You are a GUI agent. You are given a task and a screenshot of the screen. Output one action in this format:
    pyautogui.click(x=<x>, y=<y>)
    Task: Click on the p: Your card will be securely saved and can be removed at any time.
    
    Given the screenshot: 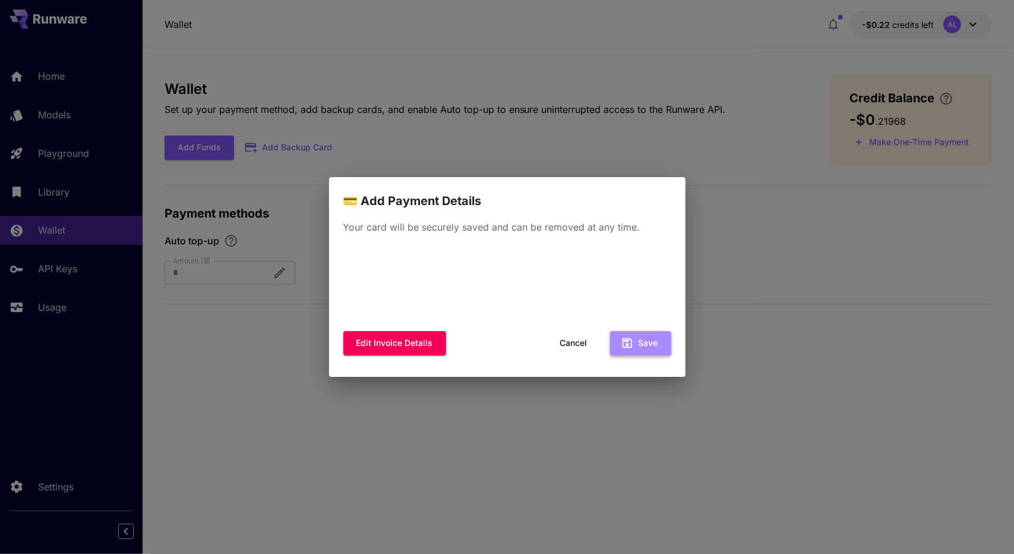 What is the action you would take?
    pyautogui.click(x=507, y=227)
    